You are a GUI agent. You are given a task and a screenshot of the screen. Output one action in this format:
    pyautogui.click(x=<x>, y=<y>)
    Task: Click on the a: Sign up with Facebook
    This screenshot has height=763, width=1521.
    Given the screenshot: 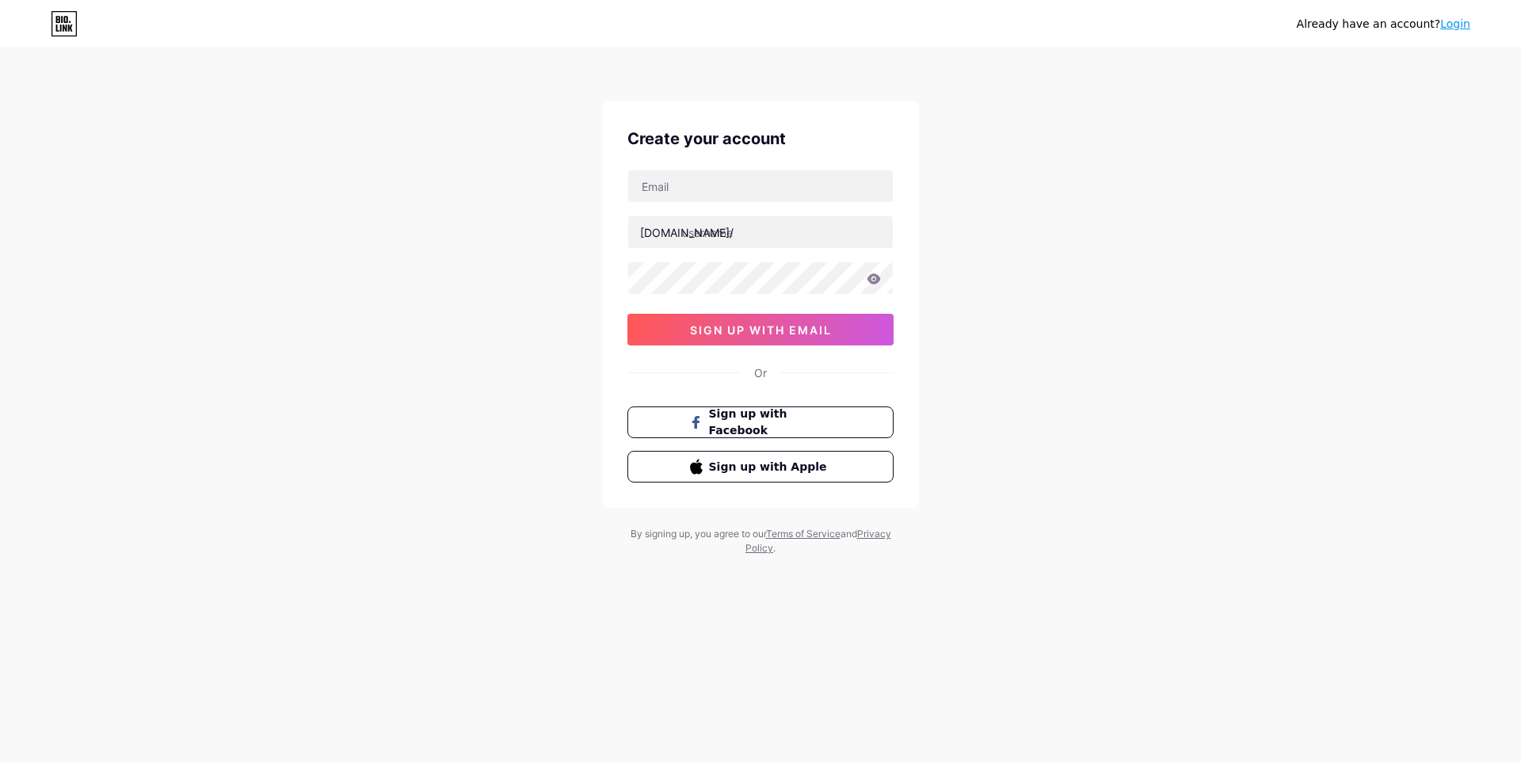 What is the action you would take?
    pyautogui.click(x=761, y=422)
    